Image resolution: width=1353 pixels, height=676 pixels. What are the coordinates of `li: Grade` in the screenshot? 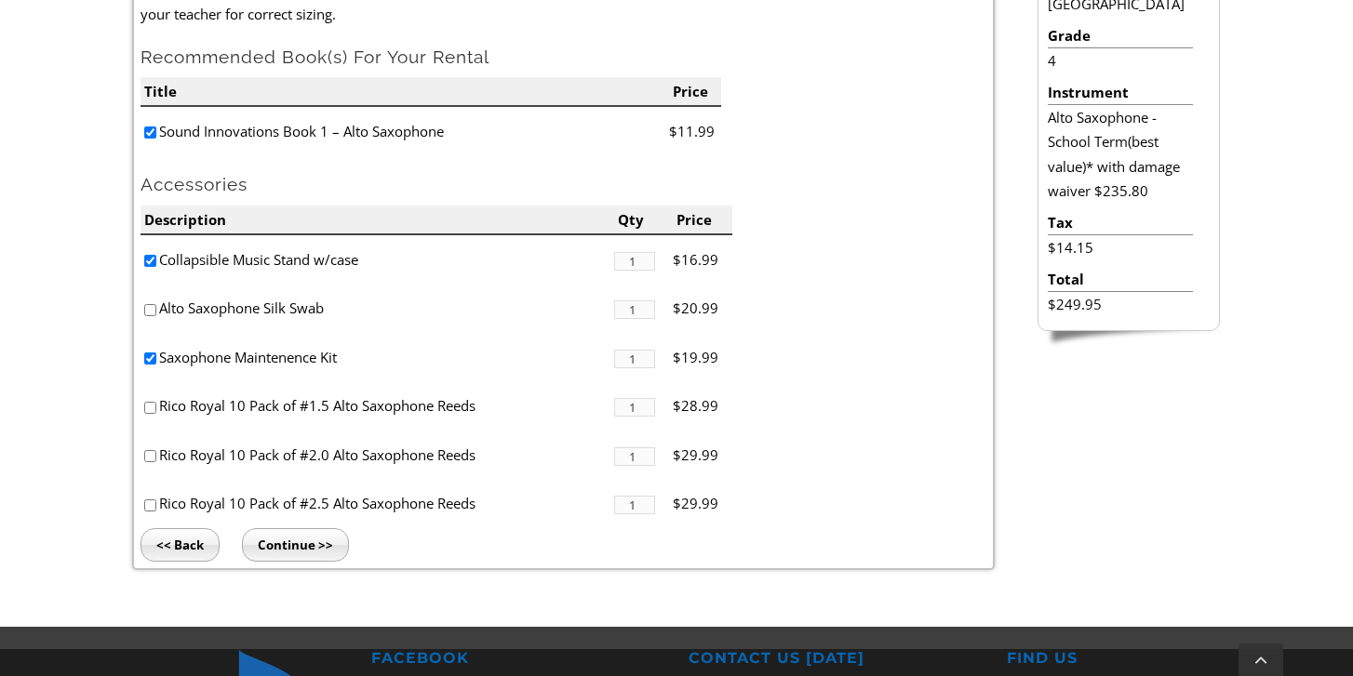 It's located at (1119, 35).